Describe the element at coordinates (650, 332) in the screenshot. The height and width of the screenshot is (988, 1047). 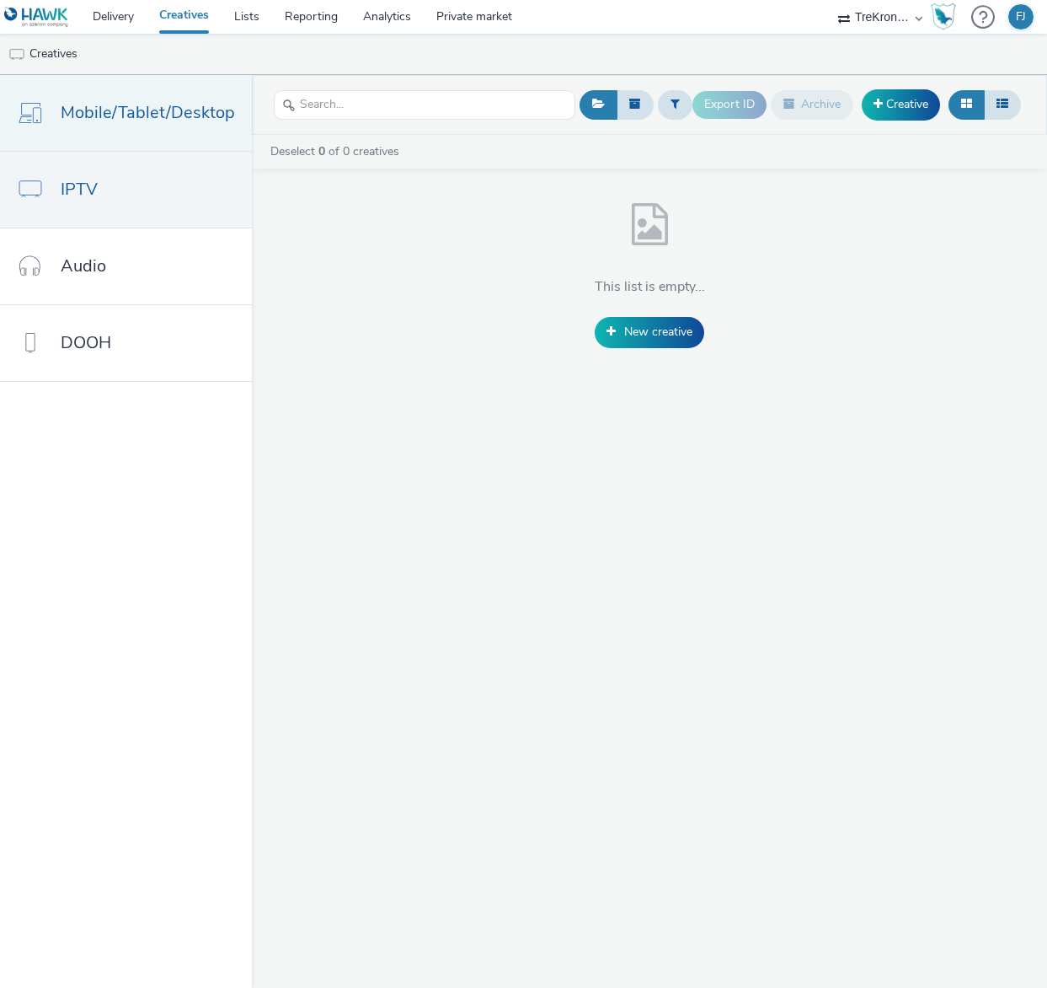
I see `a: New creative` at that location.